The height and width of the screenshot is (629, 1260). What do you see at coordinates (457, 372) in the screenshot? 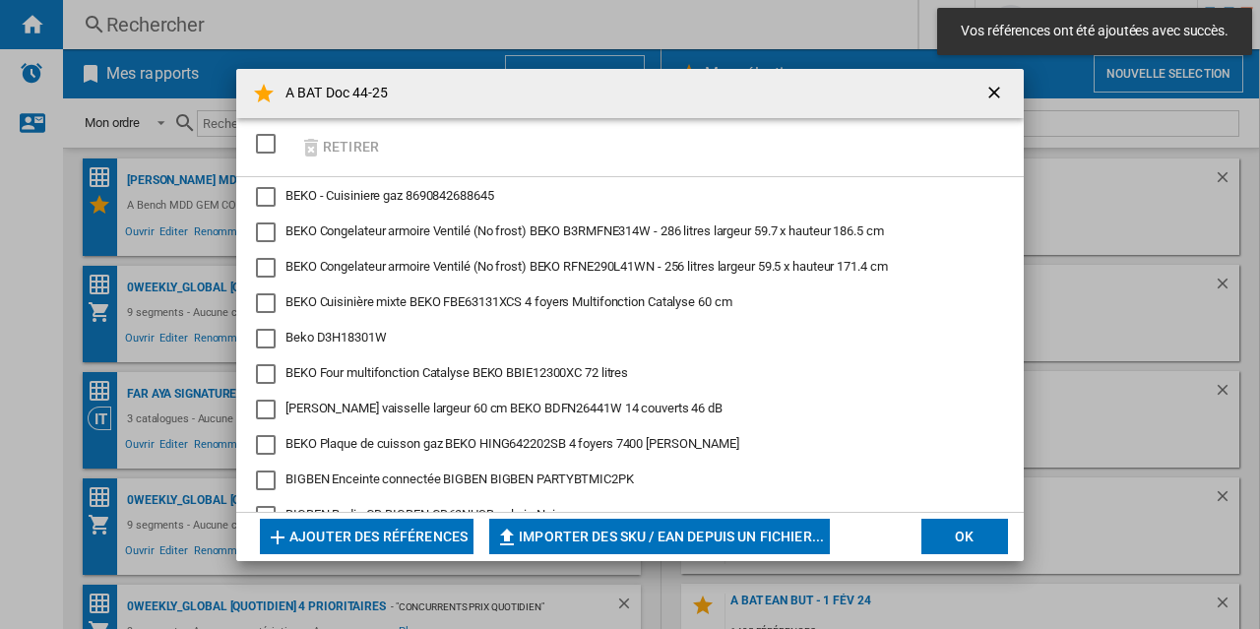
I see `span: BEKO Four multifonction Catalyse BEKO BBIE12300XC 72 litres` at bounding box center [457, 372].